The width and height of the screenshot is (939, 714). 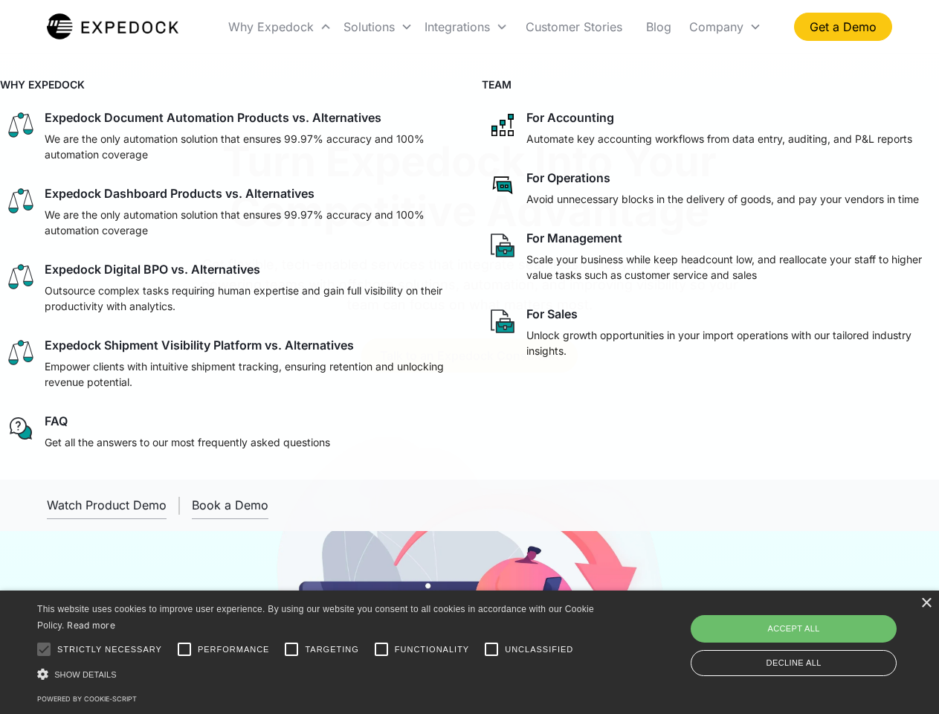 I want to click on p: Empower clients with intuitive shipment tracking, ensuring retention and unlocking revenue potent..., so click(x=248, y=374).